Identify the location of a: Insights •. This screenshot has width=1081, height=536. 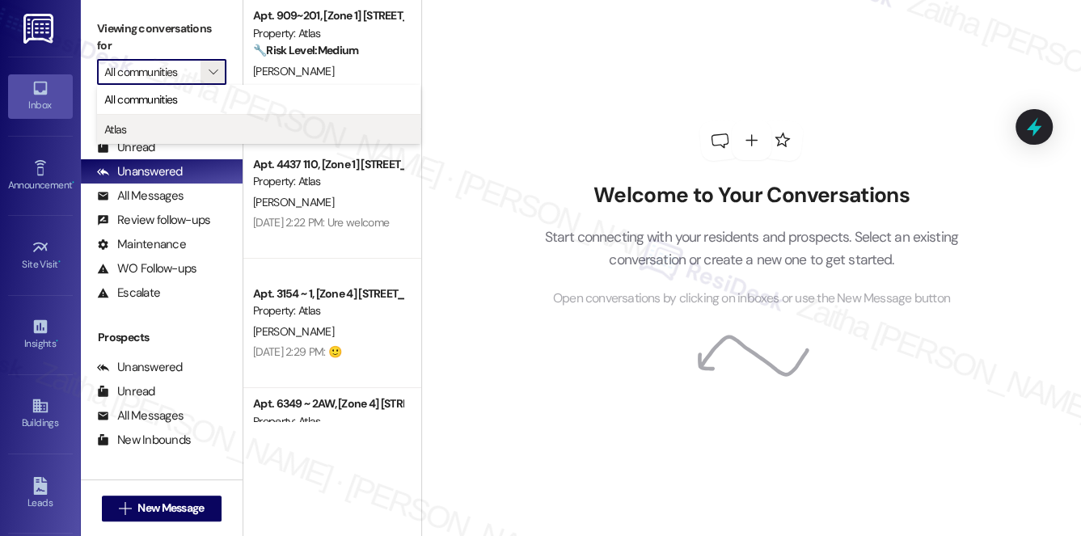
(40, 335).